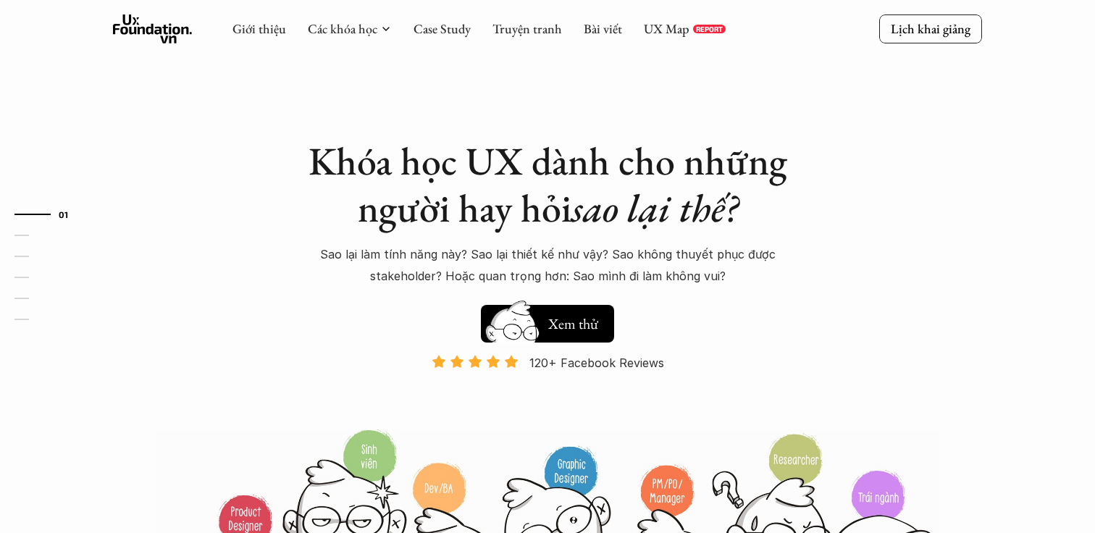 This screenshot has width=1095, height=533. Describe the element at coordinates (547, 265) in the screenshot. I see `p: Sao lại làm tính năng này? Sao lại thiết kế như vậy? Sao không thuyết phục được stakeholder? Hoặc...` at that location.